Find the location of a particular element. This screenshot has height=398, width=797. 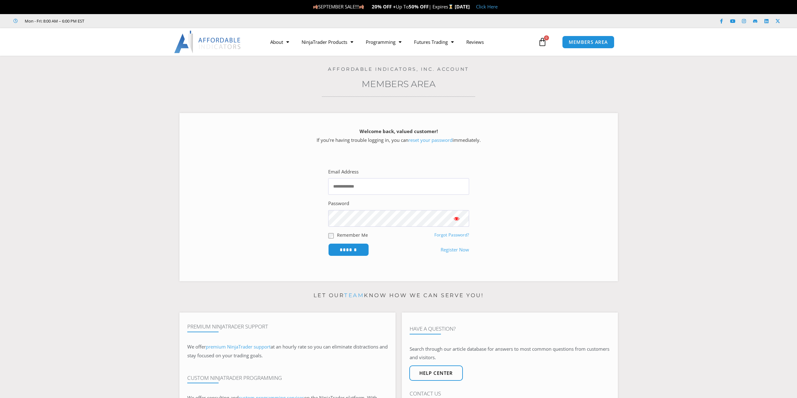

h4: Have A Question? is located at coordinates (510, 329).